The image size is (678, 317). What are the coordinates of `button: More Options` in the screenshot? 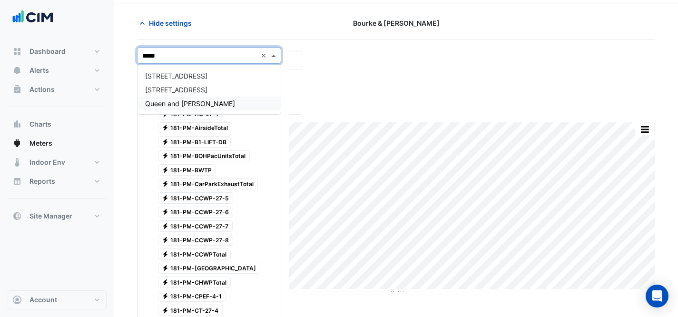 It's located at (645, 129).